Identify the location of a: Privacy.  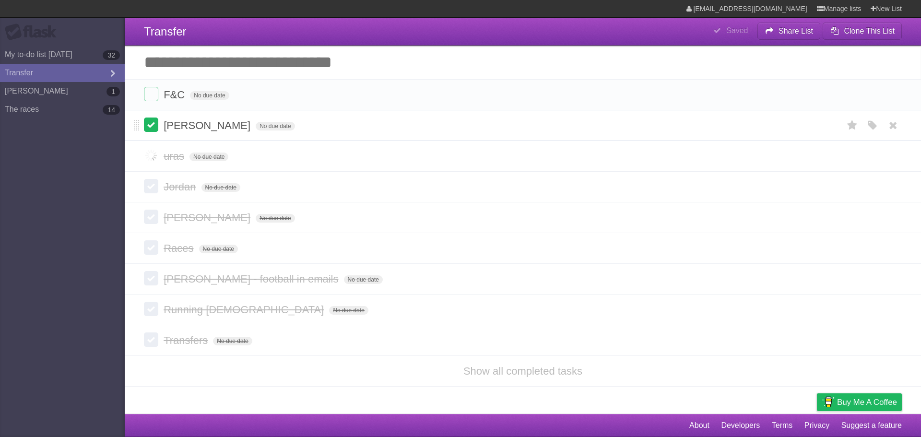
(817, 425).